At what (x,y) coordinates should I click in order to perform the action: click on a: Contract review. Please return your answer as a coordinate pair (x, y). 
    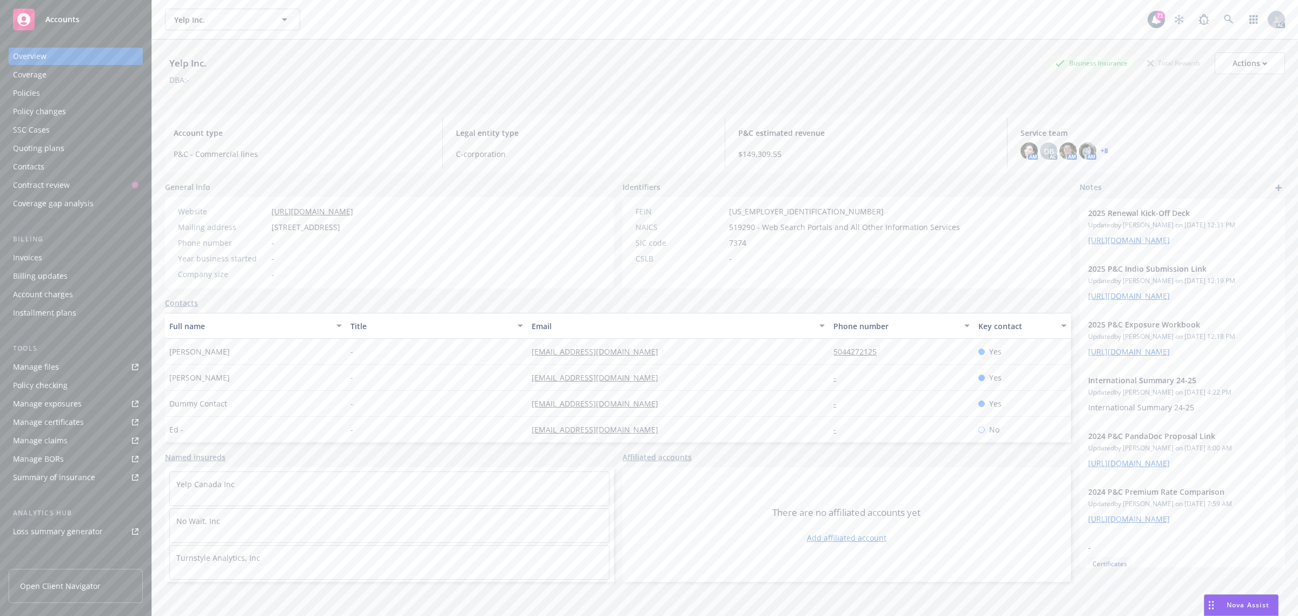
    Looking at the image, I should click on (76, 185).